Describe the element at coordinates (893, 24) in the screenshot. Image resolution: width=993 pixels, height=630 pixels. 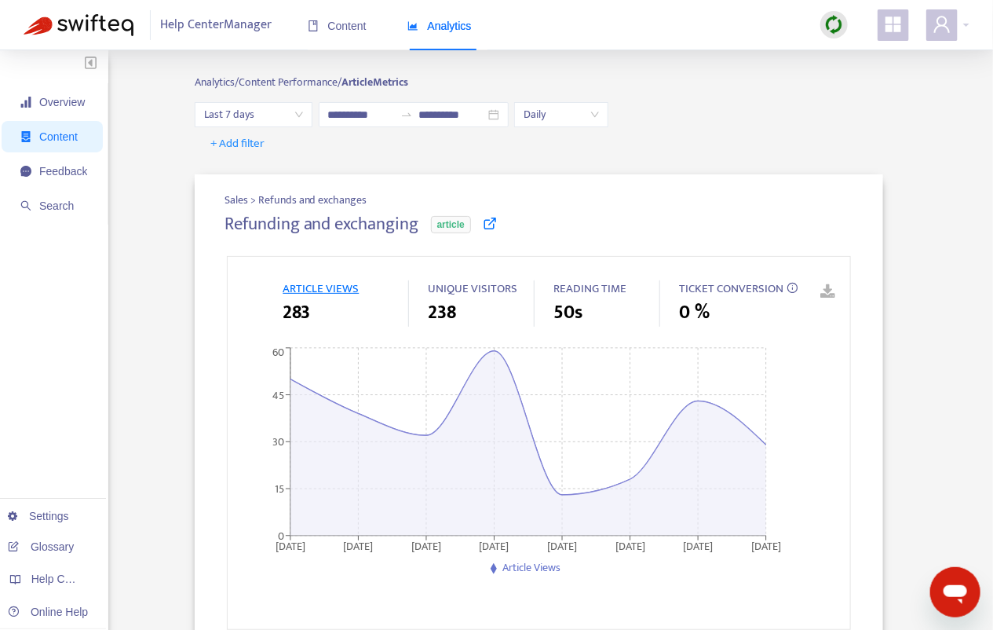
I see `span: appstore` at that location.